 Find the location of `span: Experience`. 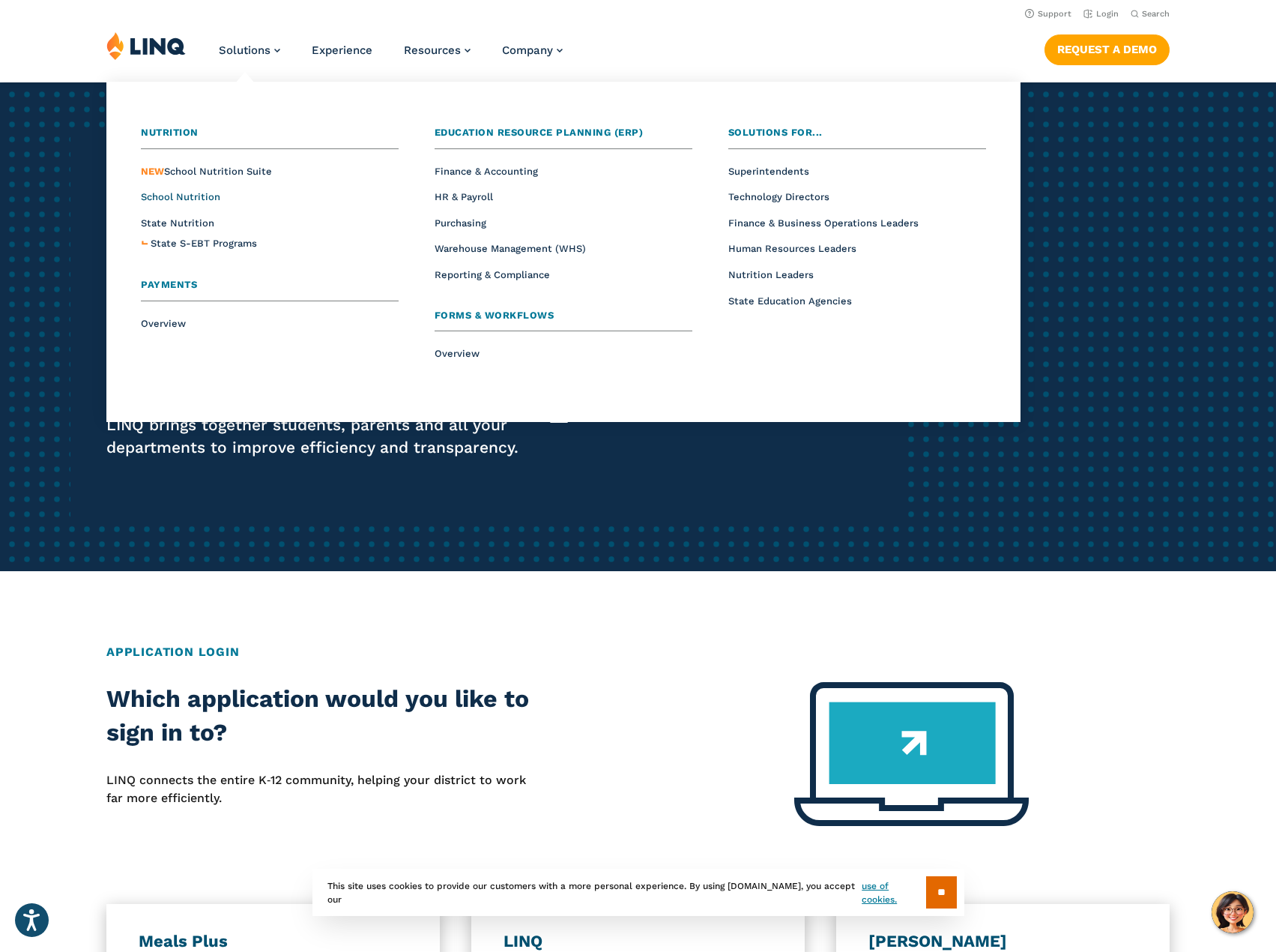

span: Experience is located at coordinates (341, 50).